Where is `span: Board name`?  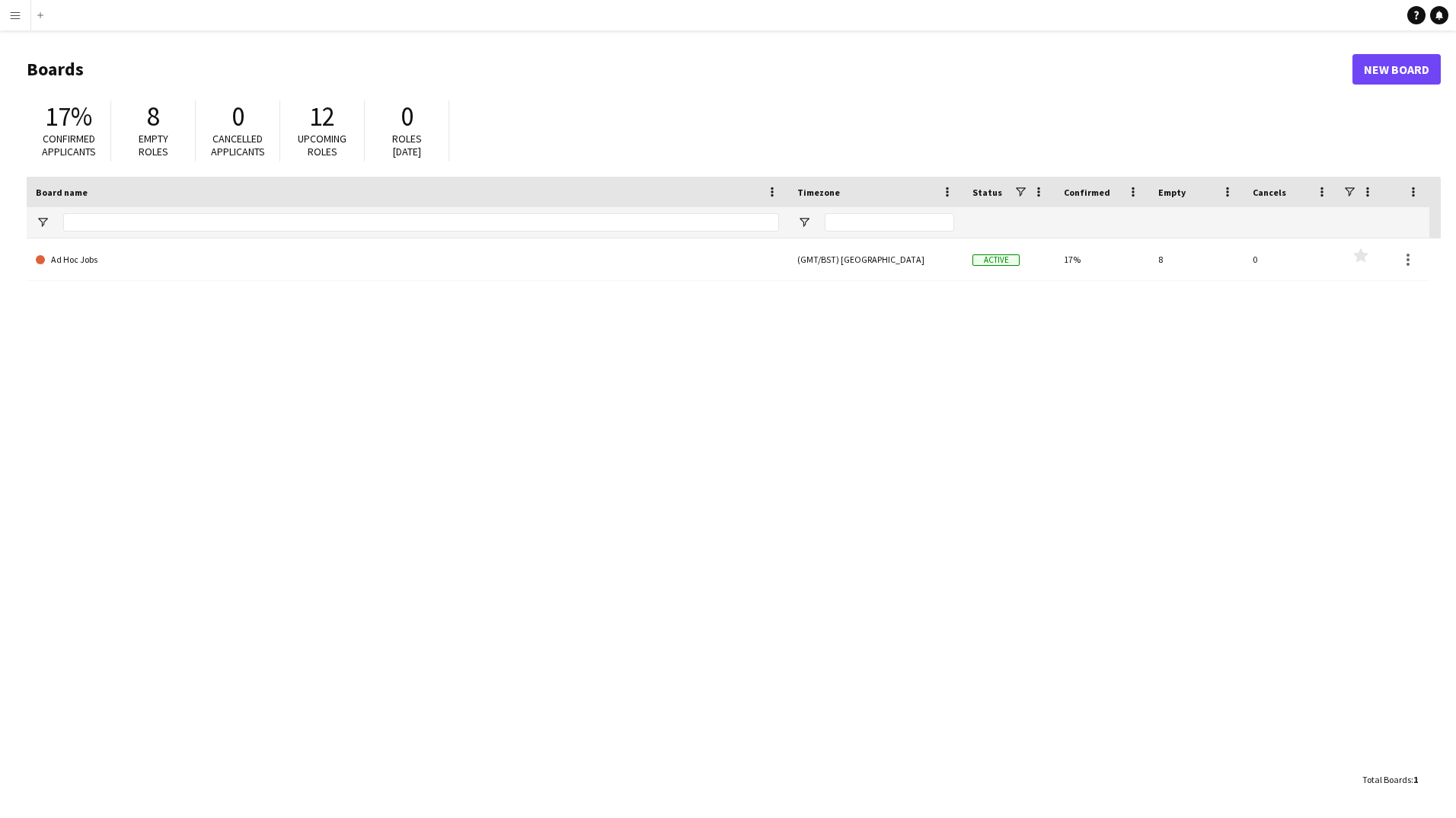 span: Board name is located at coordinates (61, 192).